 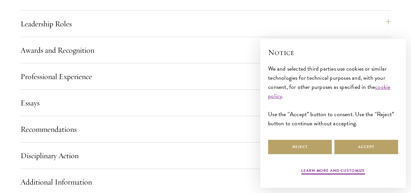 What do you see at coordinates (206, 50) in the screenshot?
I see `button: Awards and Recognition` at bounding box center [206, 50].